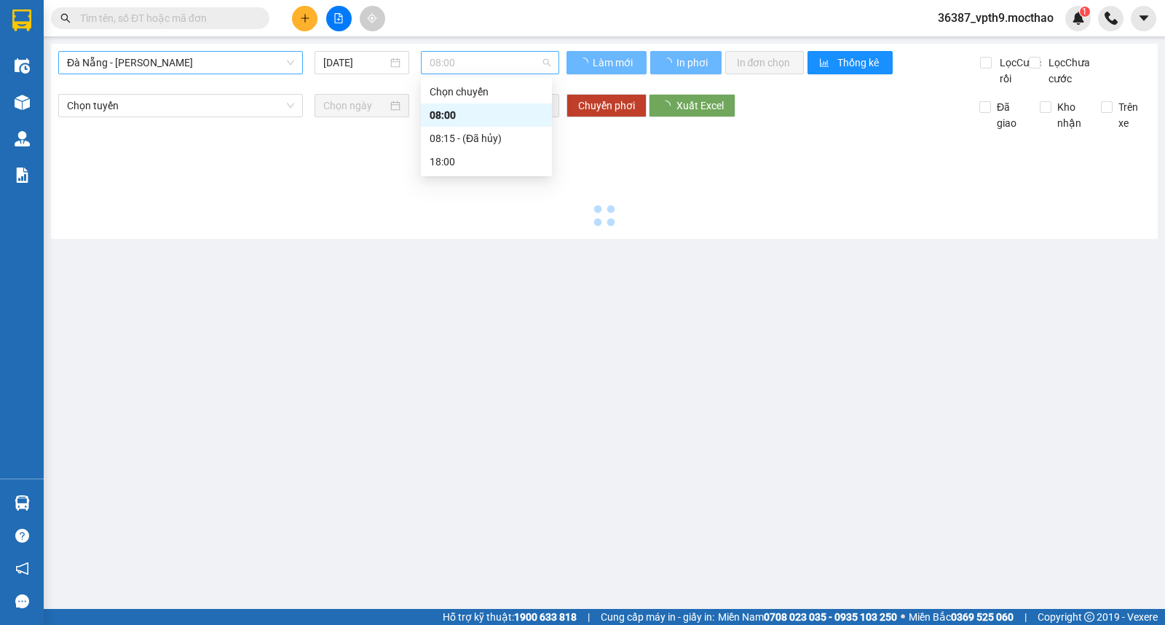  I want to click on span: Miền Nam, so click(807, 617).